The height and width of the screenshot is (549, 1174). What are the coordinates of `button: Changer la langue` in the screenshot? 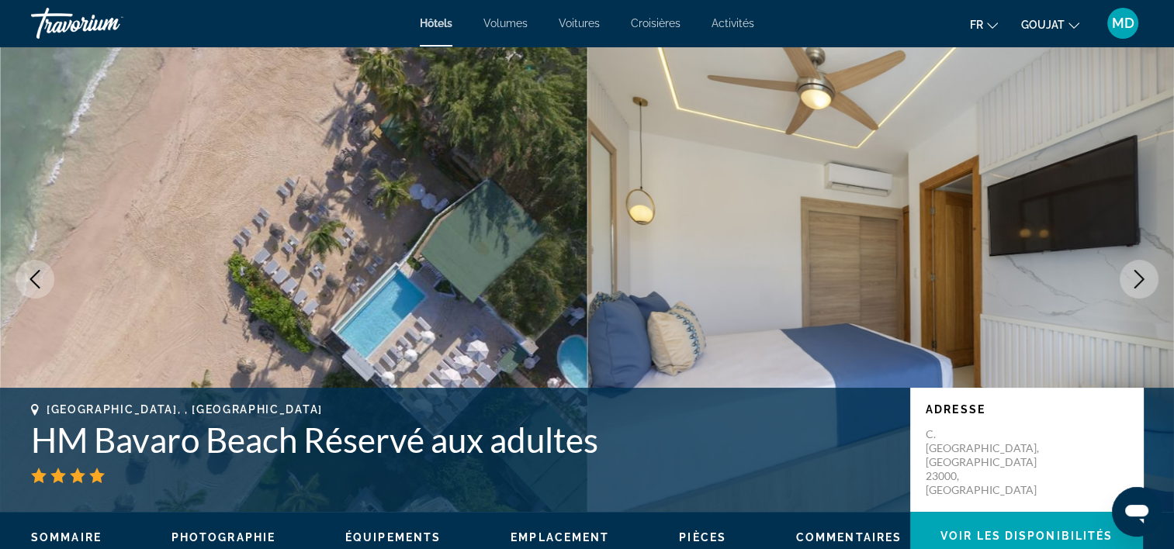 It's located at (983, 24).